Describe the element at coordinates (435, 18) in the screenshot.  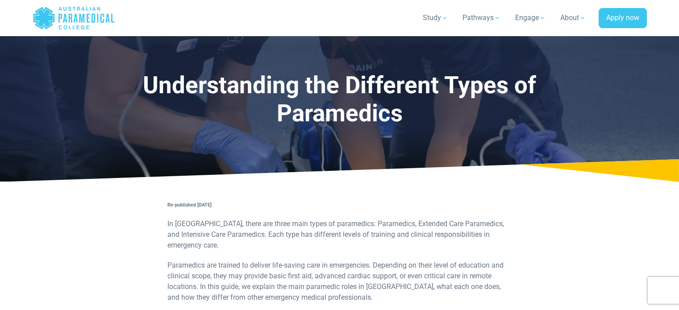
I see `a: Study` at that location.